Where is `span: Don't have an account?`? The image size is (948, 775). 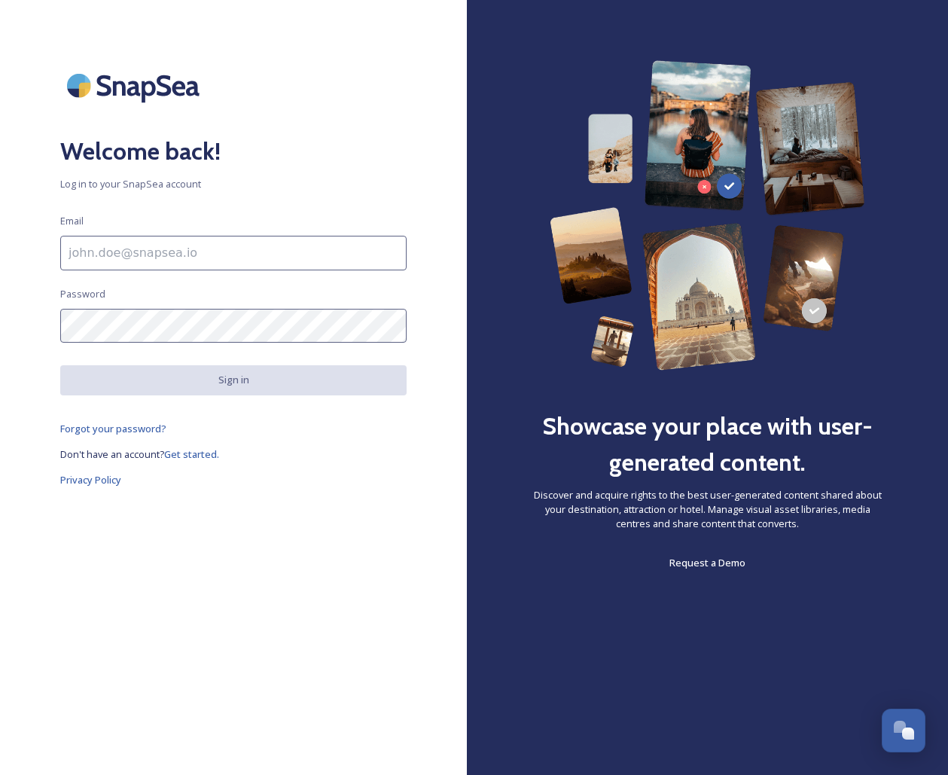 span: Don't have an account? is located at coordinates (112, 454).